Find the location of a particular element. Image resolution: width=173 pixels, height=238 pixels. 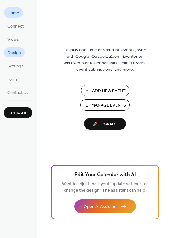

span: Add New Event is located at coordinates (109, 91).